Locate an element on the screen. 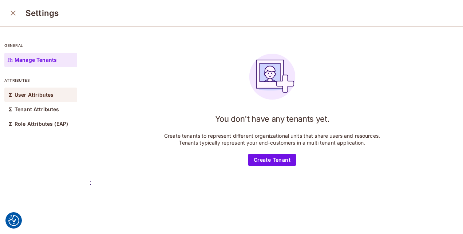  button: close is located at coordinates (13, 13).